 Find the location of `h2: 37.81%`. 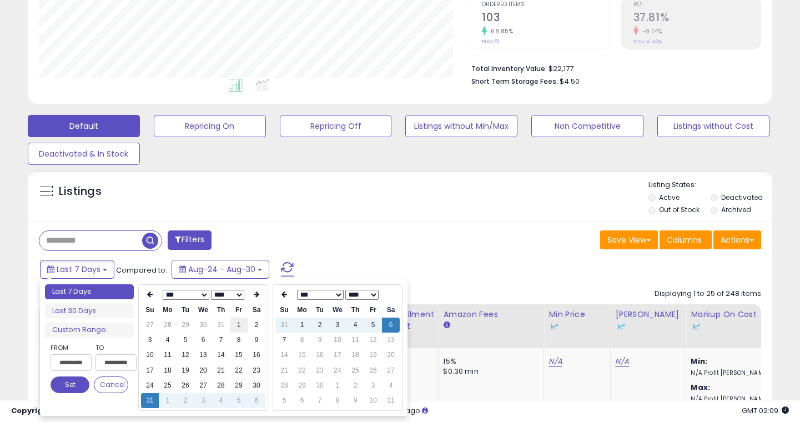

h2: 37.81% is located at coordinates (697, 18).